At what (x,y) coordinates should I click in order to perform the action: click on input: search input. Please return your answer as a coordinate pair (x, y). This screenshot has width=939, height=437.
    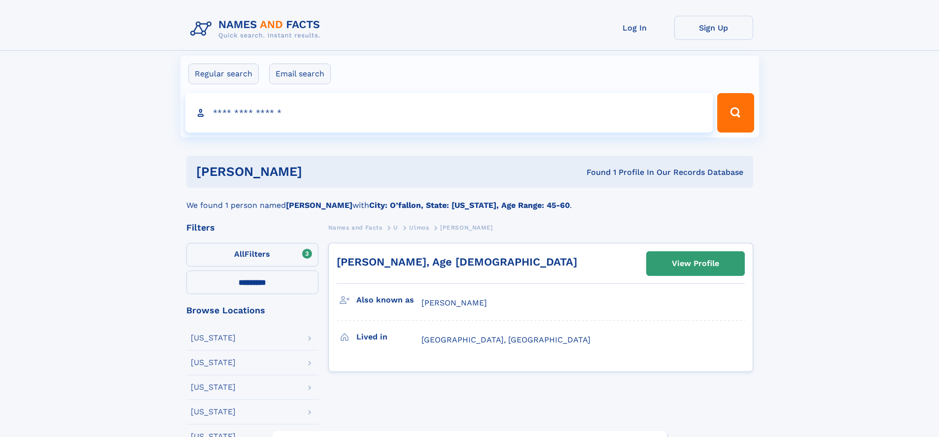
    Looking at the image, I should click on (449, 113).